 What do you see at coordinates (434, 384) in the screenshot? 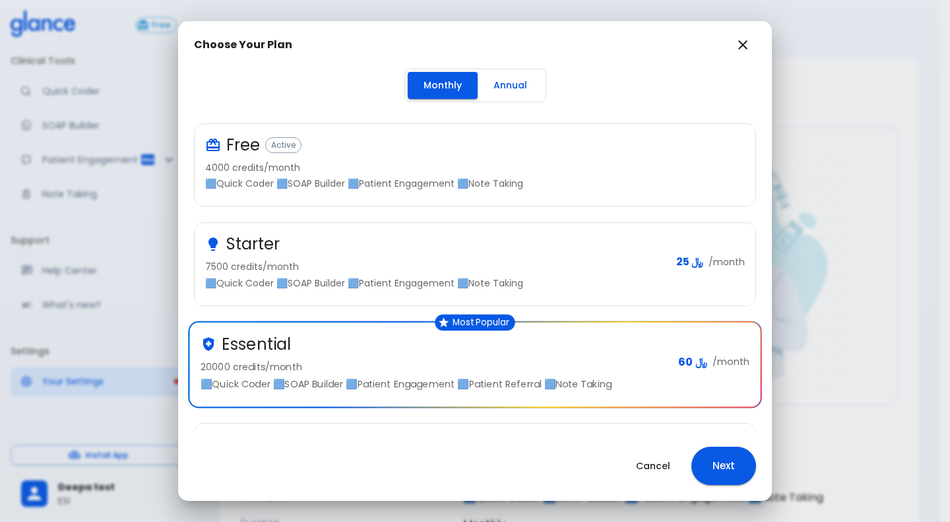
I see `p: 🟦Quick Coder 🟦SOAP Builder 🟦Patient Engagement 🟦Patient Referral 🟦Note Taking` at bounding box center [434, 384].